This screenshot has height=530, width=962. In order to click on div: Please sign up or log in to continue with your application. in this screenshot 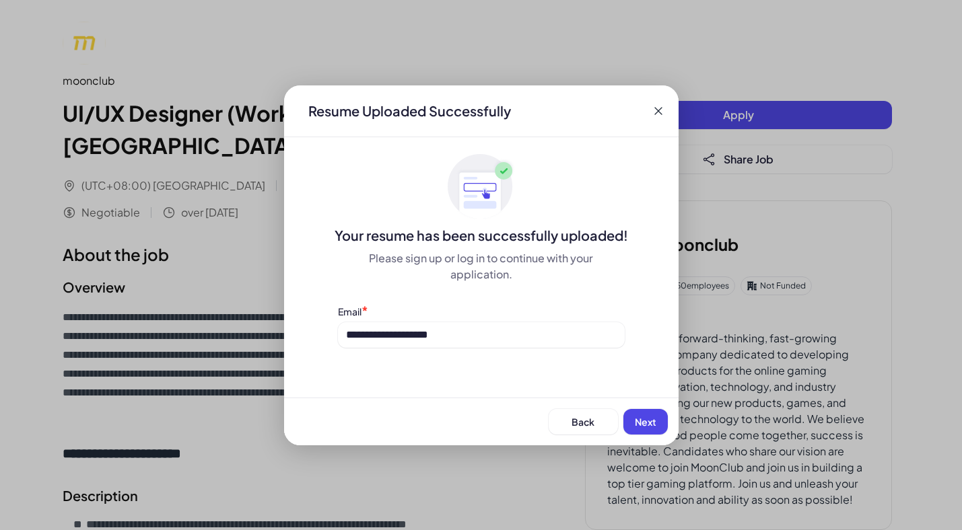, I will do `click(481, 267)`.